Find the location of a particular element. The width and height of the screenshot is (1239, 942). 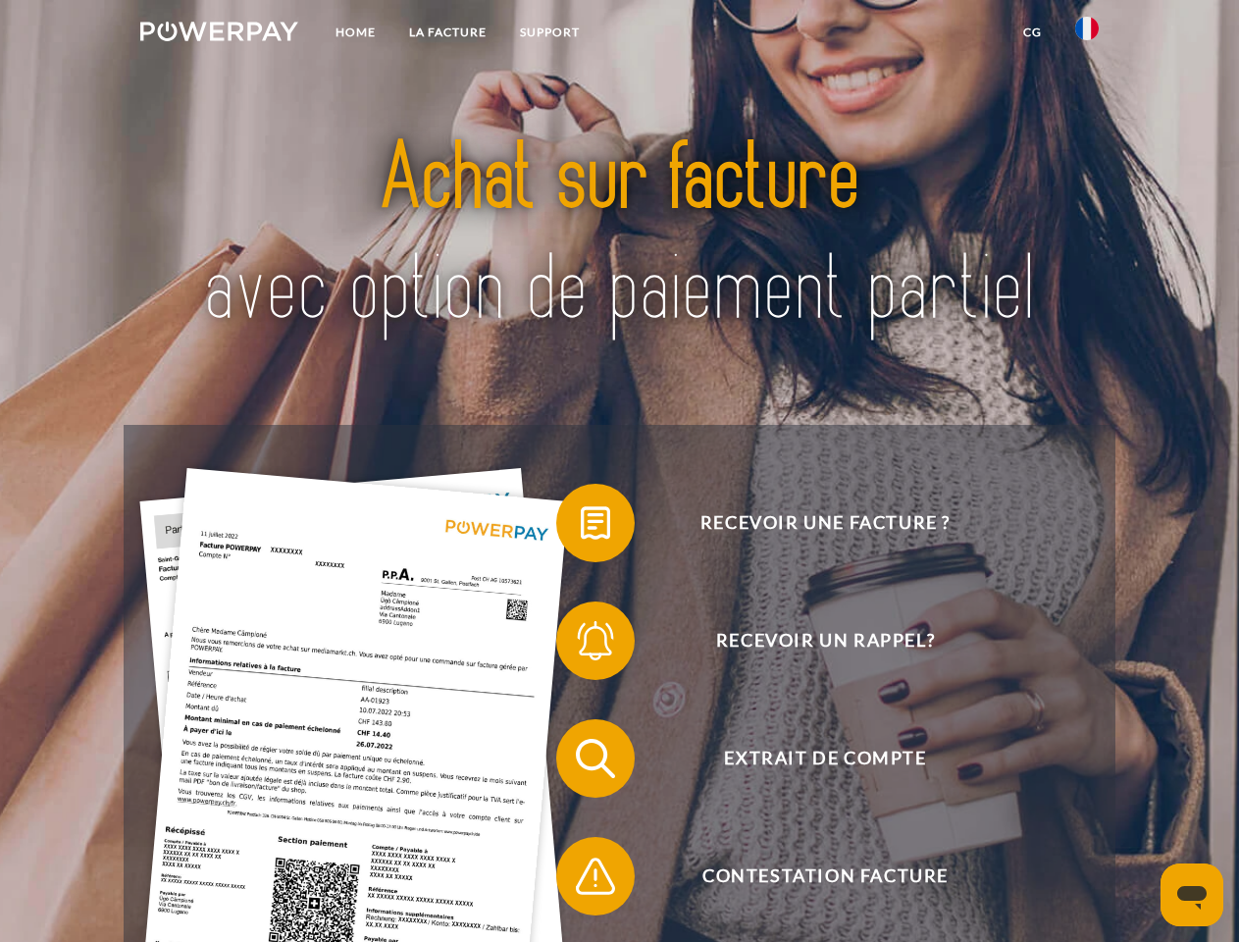

a: LA FACTURE is located at coordinates (447, 32).